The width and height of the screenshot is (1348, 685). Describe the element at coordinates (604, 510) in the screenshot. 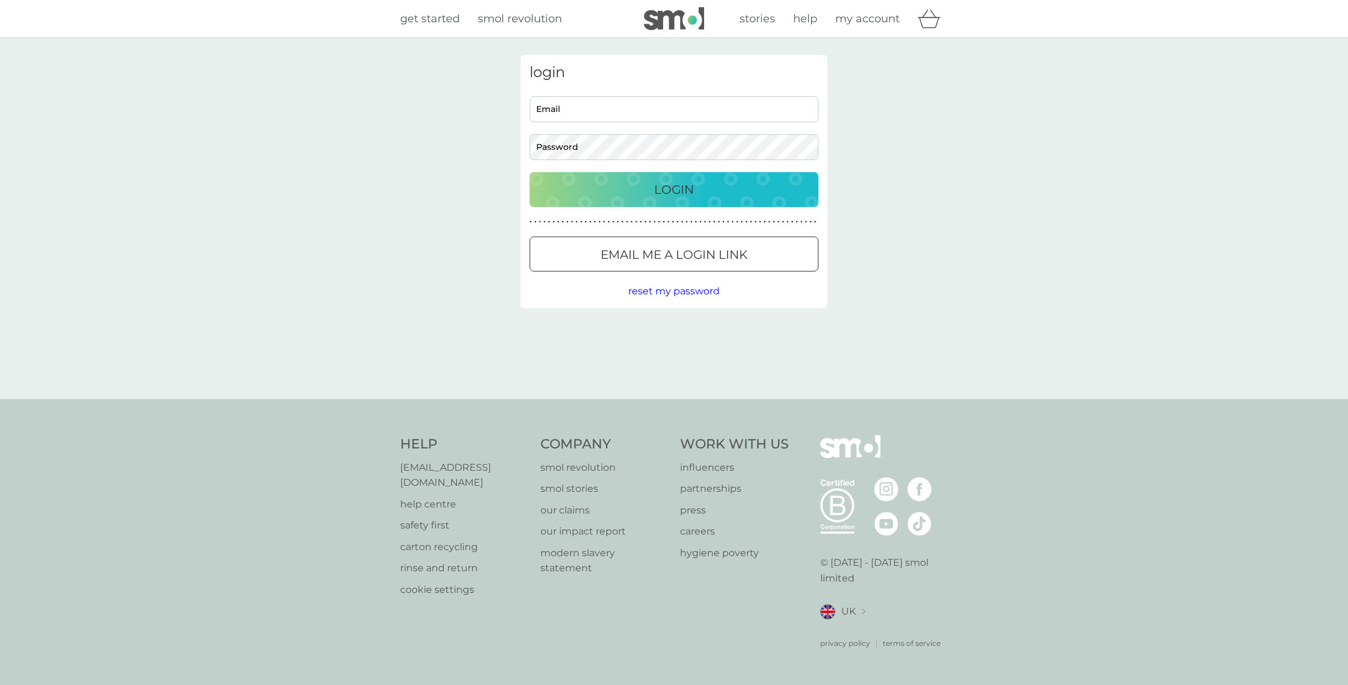

I see `a: our claims` at that location.